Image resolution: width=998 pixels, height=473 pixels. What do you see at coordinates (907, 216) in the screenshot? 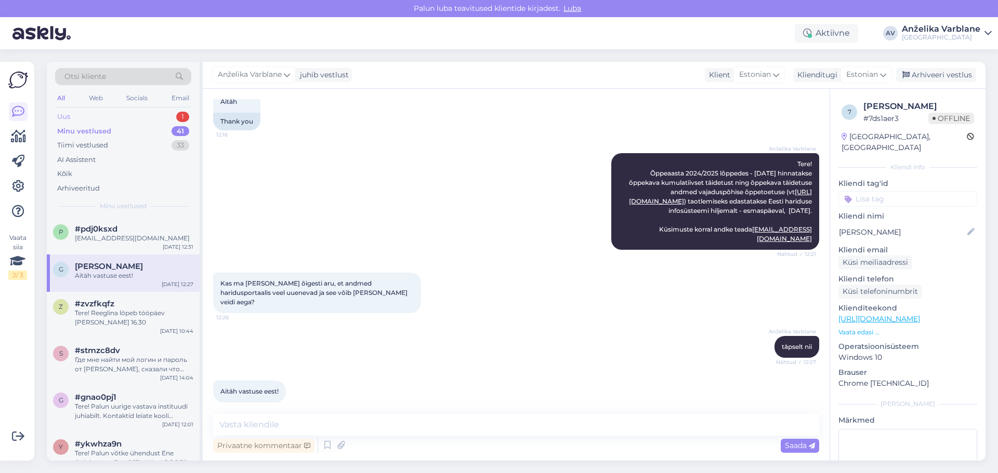
I see `p: Kliendi nimi` at bounding box center [907, 216].